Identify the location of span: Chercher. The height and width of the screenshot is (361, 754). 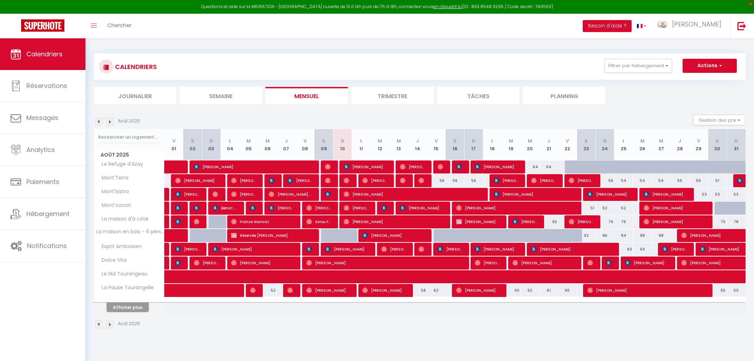
(119, 25).